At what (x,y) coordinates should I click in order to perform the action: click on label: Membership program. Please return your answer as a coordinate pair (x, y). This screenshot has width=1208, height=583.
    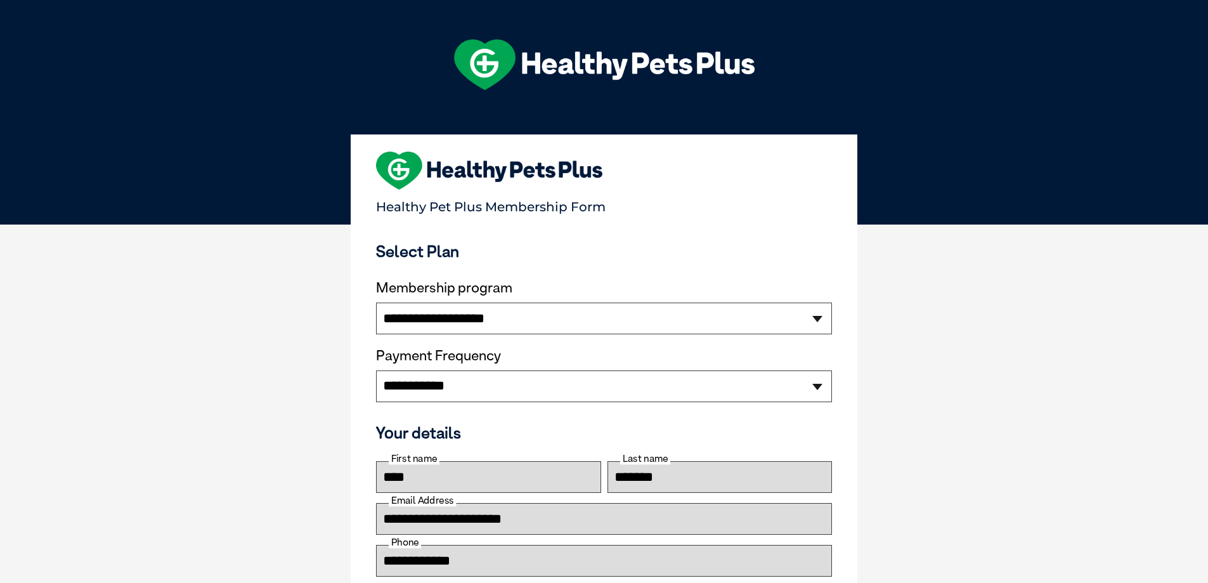
    Looking at the image, I should click on (604, 288).